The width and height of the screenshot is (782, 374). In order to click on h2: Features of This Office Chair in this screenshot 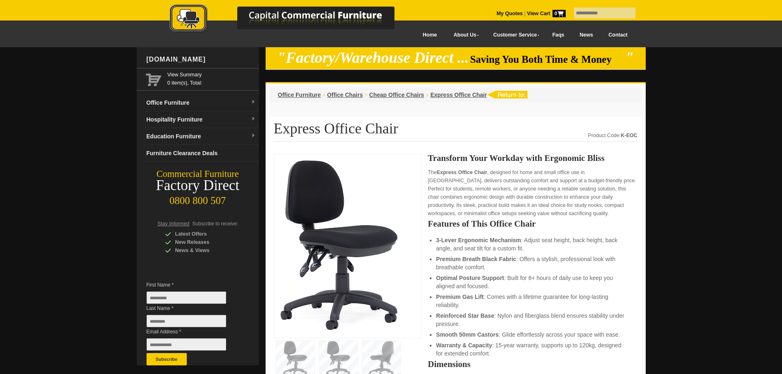, I will do `click(532, 224)`.